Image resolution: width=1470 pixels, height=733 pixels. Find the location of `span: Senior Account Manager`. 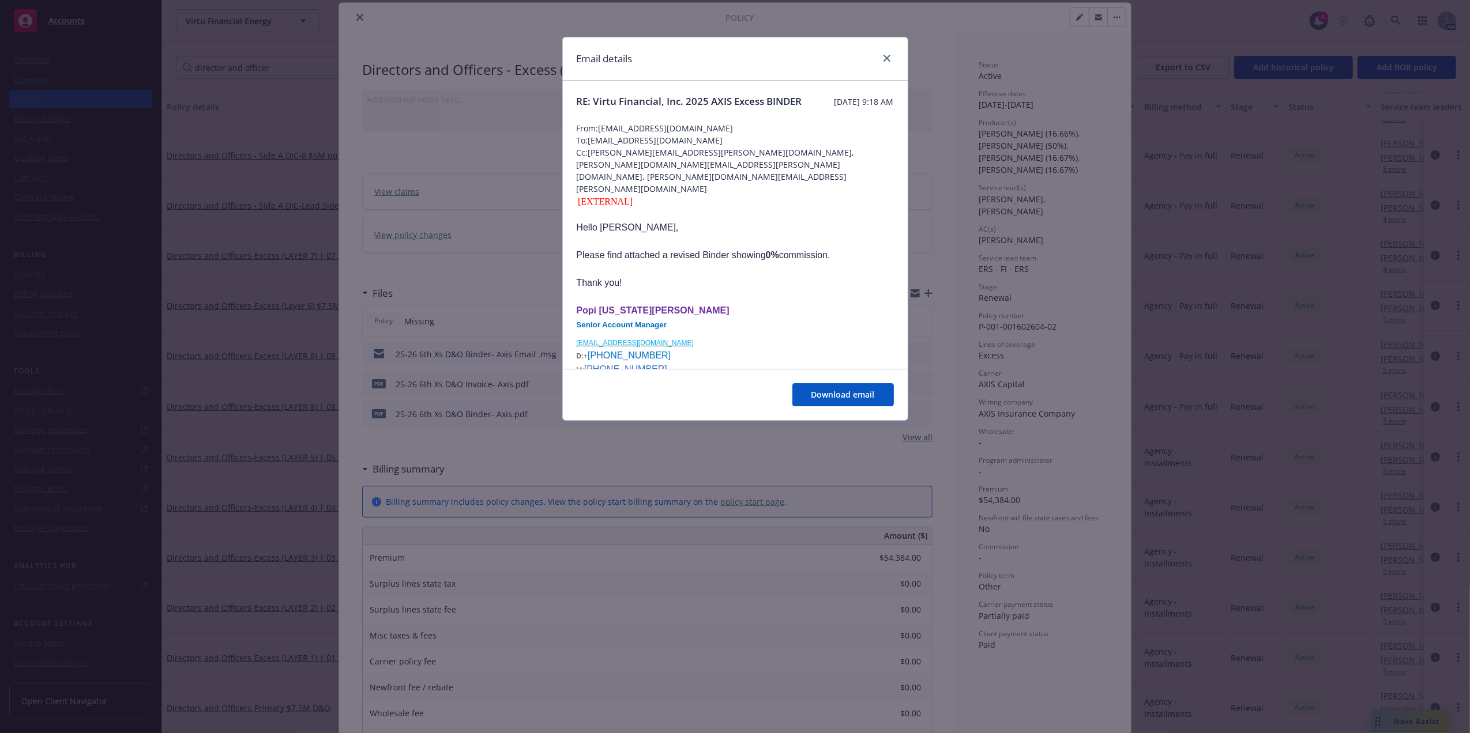

span: Senior Account Manager is located at coordinates (622, 325).